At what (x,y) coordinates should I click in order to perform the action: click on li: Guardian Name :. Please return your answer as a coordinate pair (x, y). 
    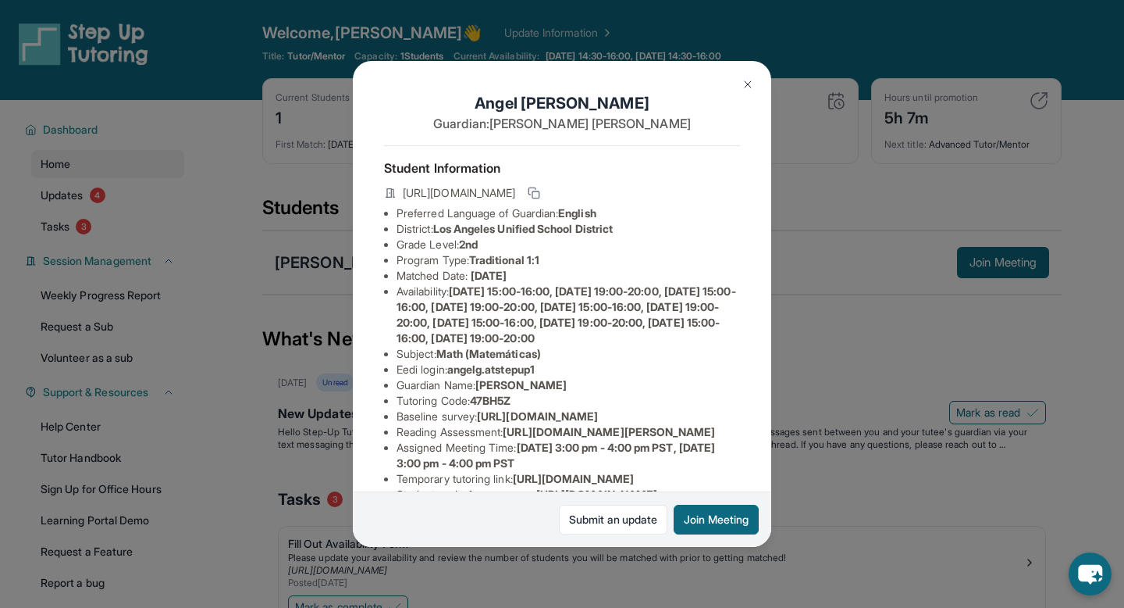
    Looking at the image, I should click on (568, 385).